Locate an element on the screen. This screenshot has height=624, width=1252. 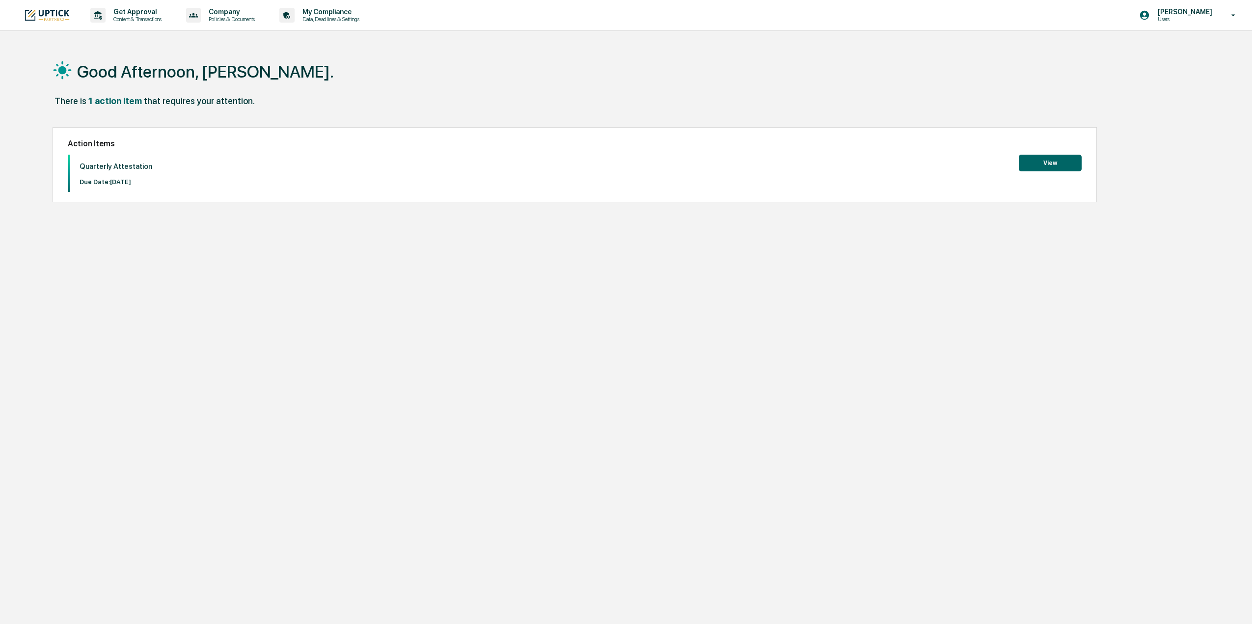
p: Company is located at coordinates (230, 12).